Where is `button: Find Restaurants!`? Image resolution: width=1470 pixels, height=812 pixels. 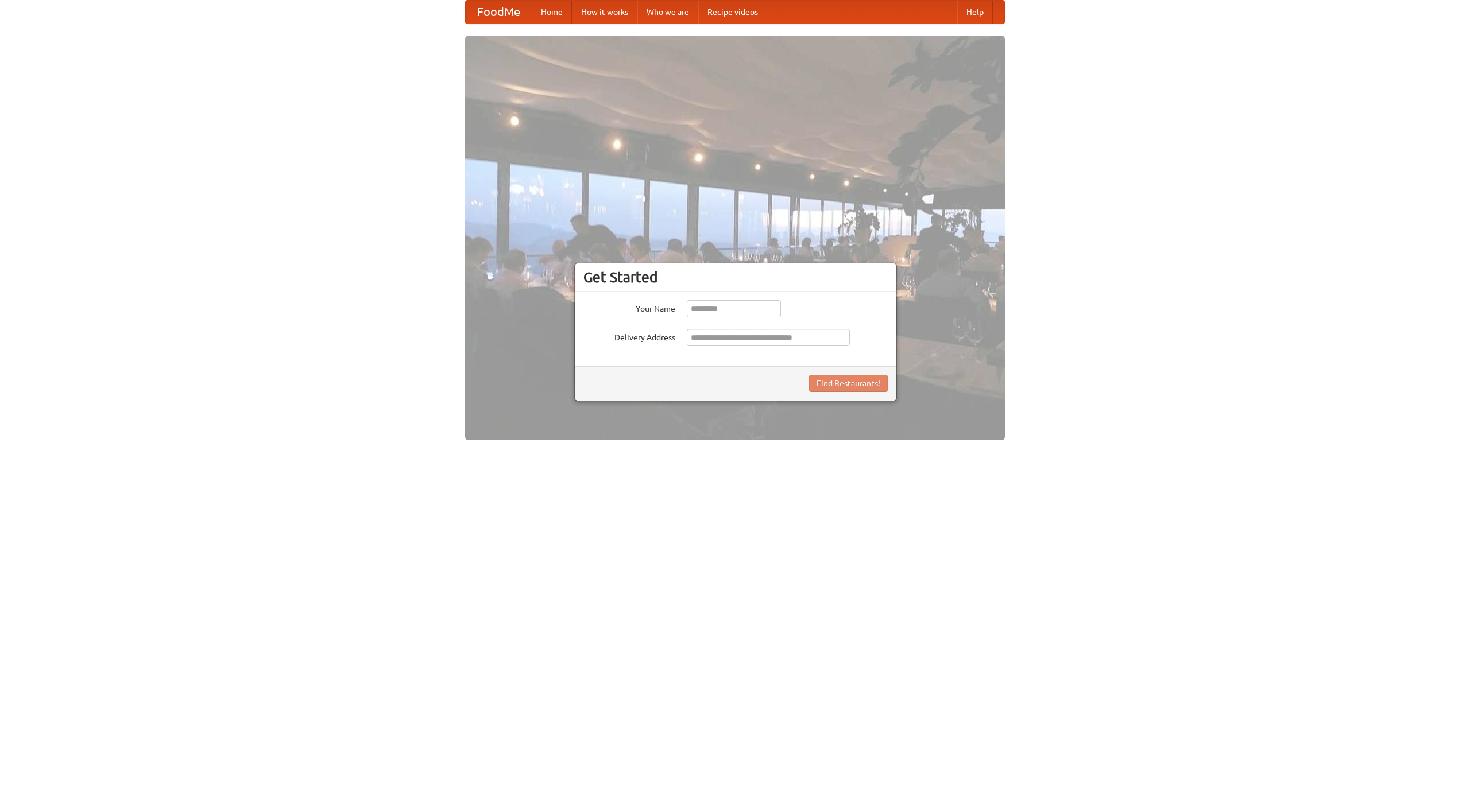
button: Find Restaurants! is located at coordinates (848, 384).